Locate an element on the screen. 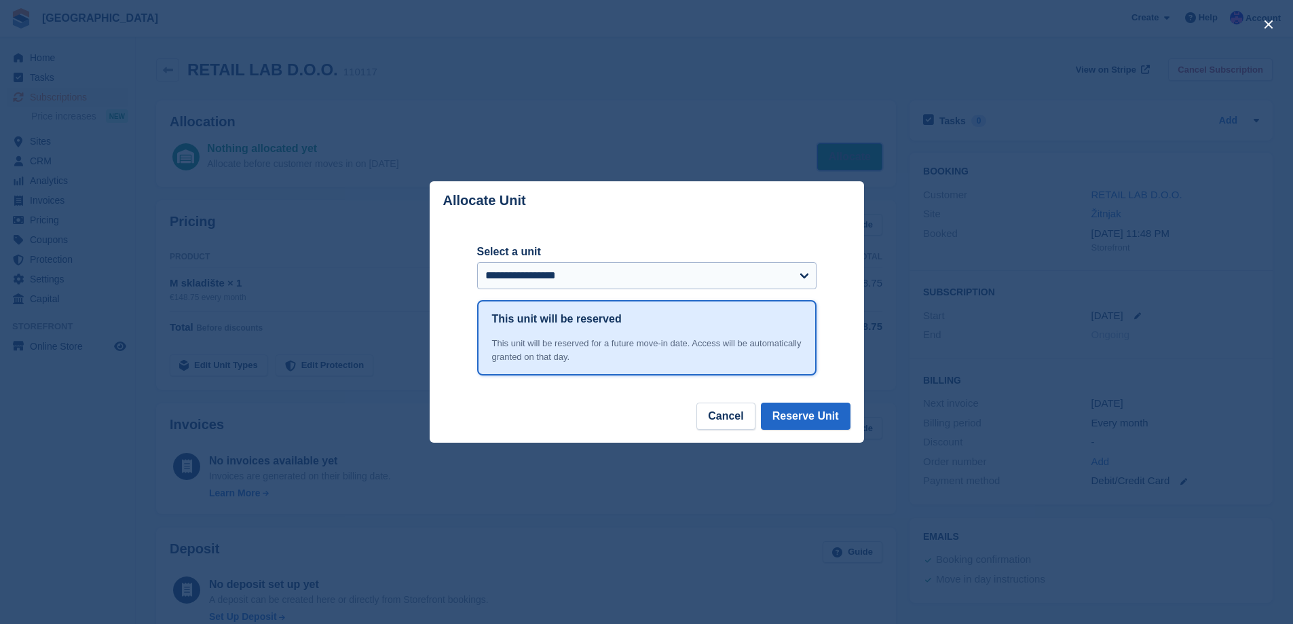 The width and height of the screenshot is (1293, 624). button: close is located at coordinates (1269, 24).